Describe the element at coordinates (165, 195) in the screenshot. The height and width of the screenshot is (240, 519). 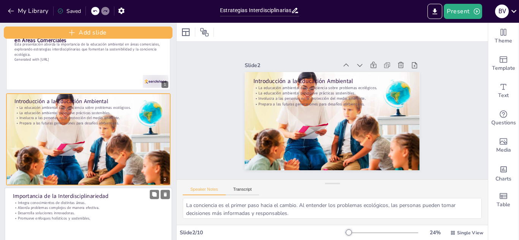
I see `button: Delete Slide` at that location.